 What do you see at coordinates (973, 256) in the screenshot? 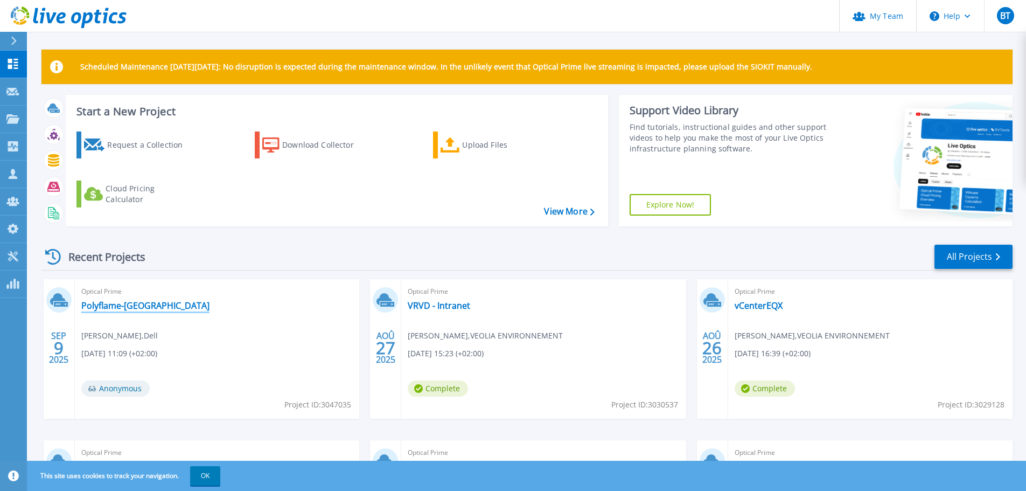
I see `a: All Projects` at bounding box center [973, 256].